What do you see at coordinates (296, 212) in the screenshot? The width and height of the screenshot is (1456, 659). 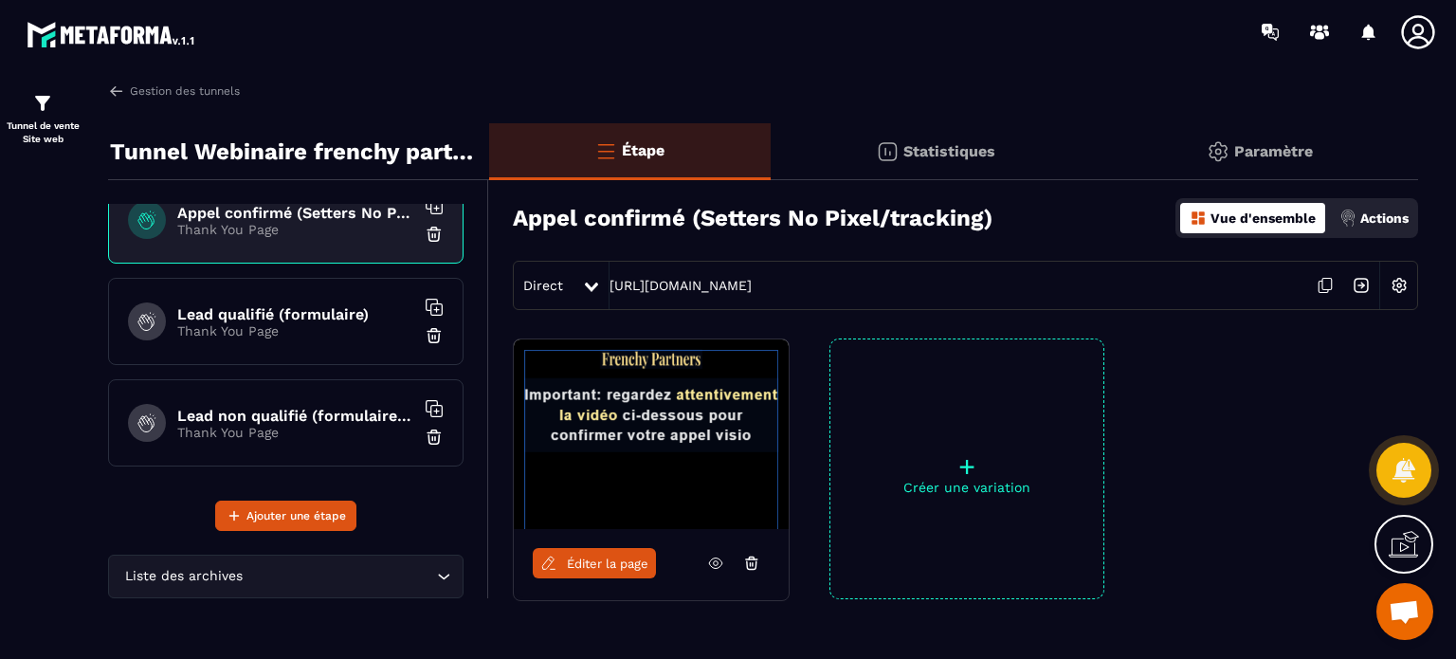 I see `h6: Appel confirmé (Setters No Pixel/tracking)` at bounding box center [296, 212].